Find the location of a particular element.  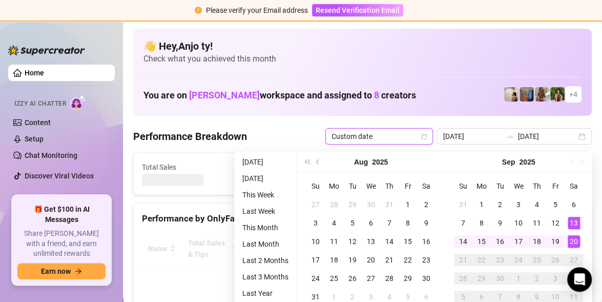

td: 2025-08-27 is located at coordinates (371, 278).